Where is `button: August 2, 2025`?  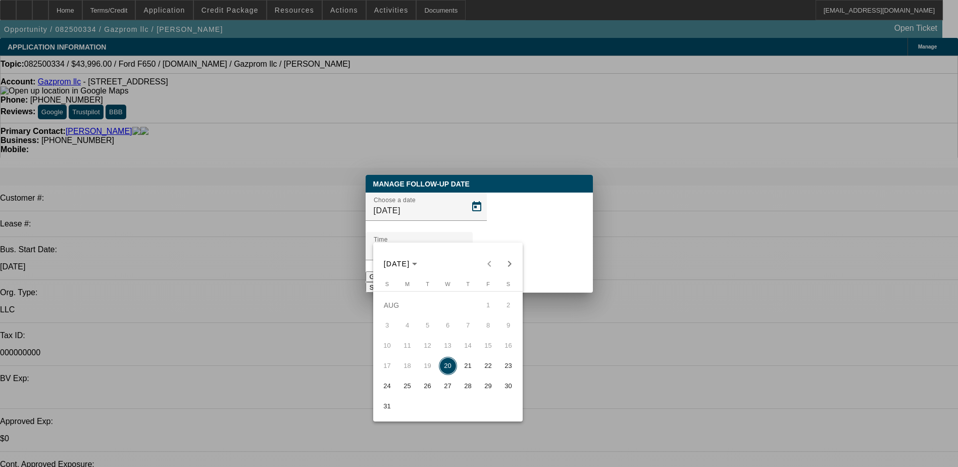
button: August 2, 2025 is located at coordinates (509, 305).